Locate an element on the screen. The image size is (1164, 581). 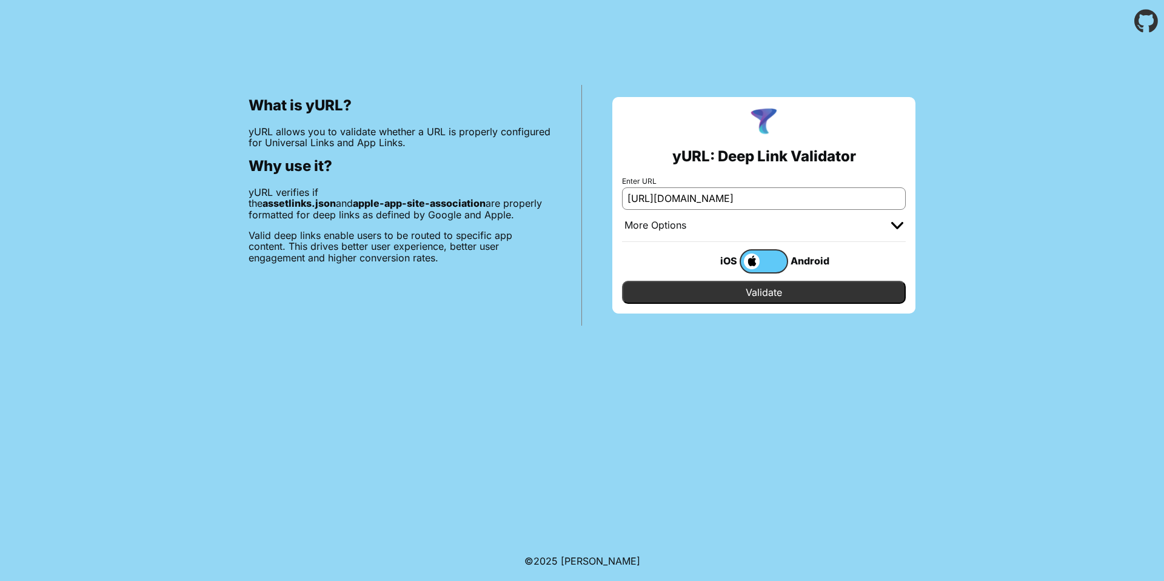
h2: yURL: Deep Link Validator is located at coordinates (764, 156).